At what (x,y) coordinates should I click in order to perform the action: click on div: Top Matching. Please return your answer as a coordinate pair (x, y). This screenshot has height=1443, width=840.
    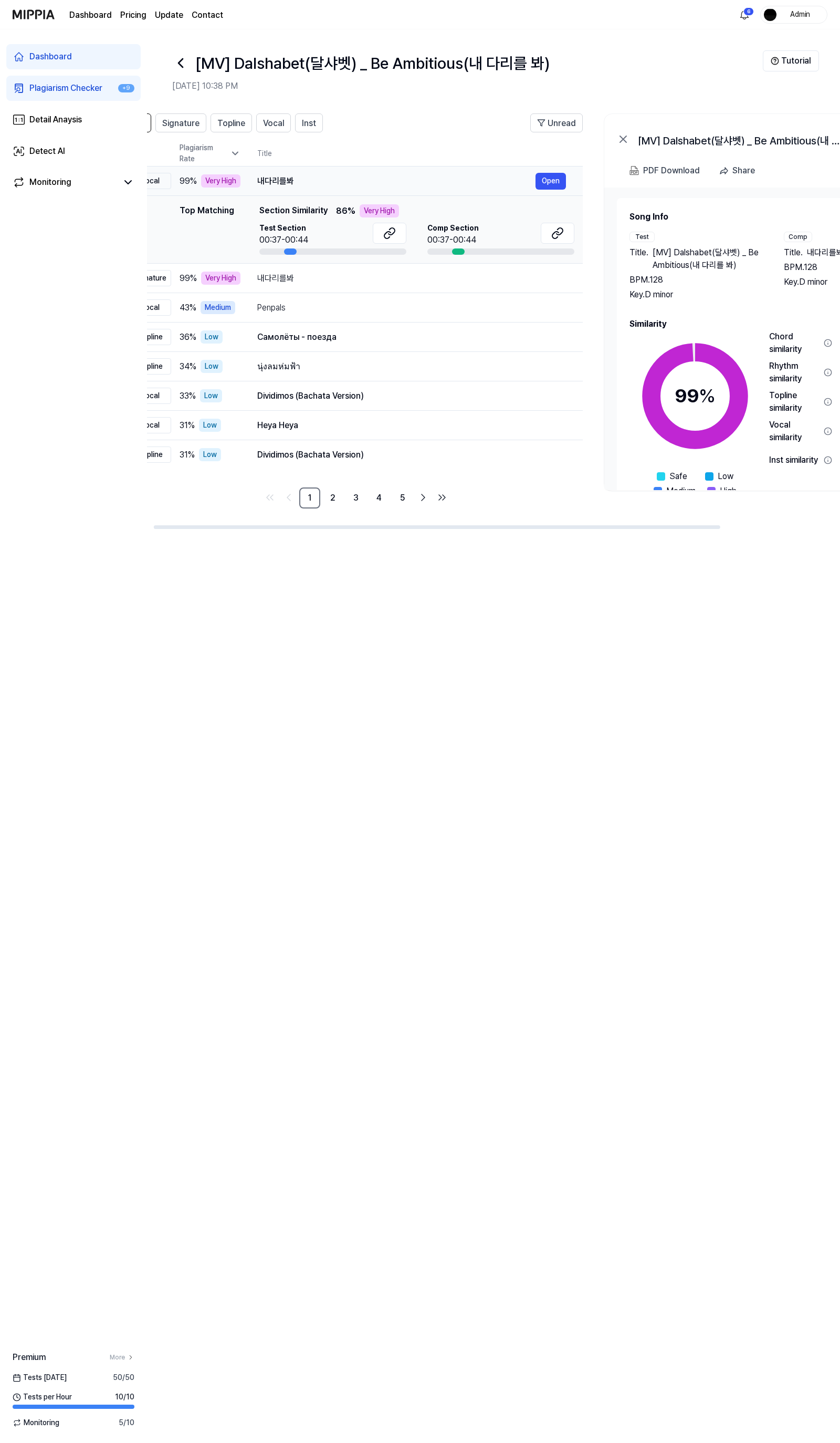
    Looking at the image, I should click on (207, 230).